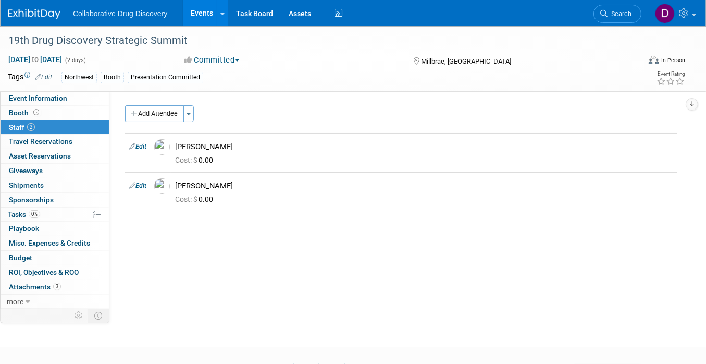 The height and width of the screenshot is (364, 706). Describe the element at coordinates (55, 287) in the screenshot. I see `a: Attachments3` at that location.